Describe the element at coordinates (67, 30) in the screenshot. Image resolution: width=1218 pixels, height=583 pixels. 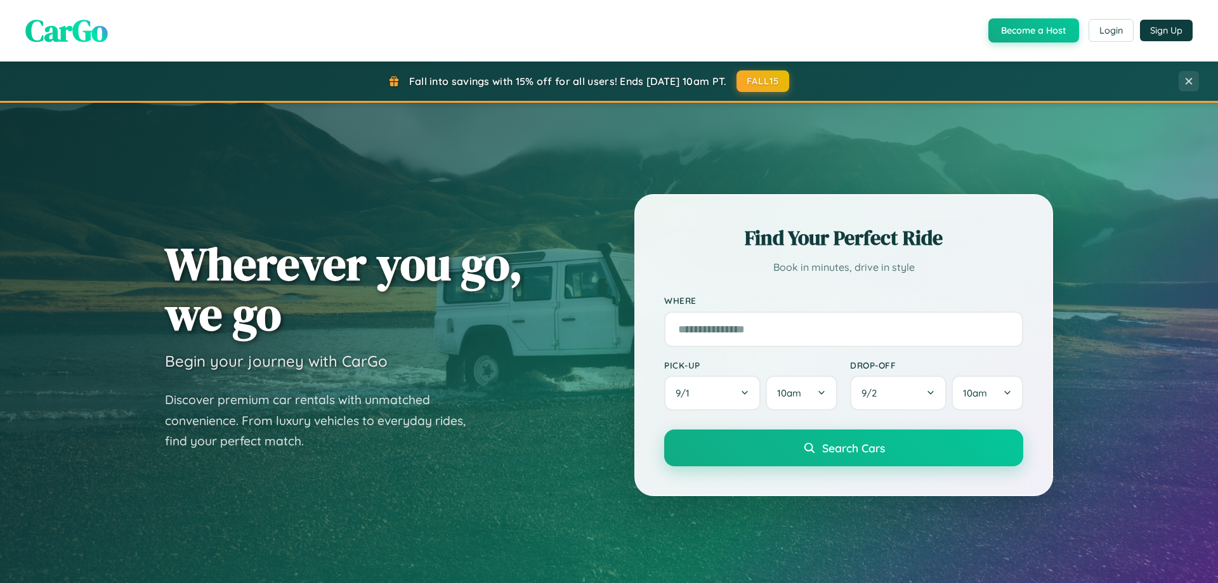
I see `span: CarGo` at that location.